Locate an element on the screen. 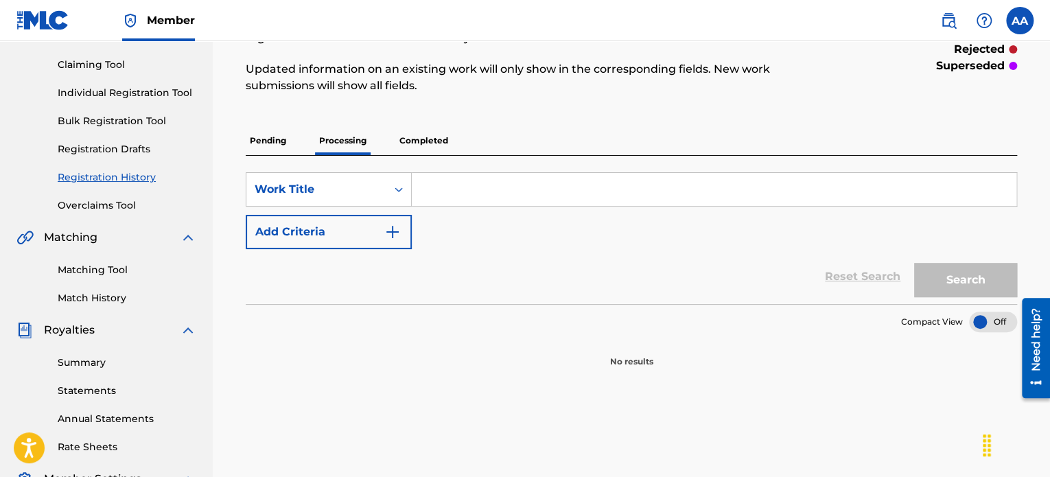 The width and height of the screenshot is (1050, 477). span: Compact View is located at coordinates (932, 322).